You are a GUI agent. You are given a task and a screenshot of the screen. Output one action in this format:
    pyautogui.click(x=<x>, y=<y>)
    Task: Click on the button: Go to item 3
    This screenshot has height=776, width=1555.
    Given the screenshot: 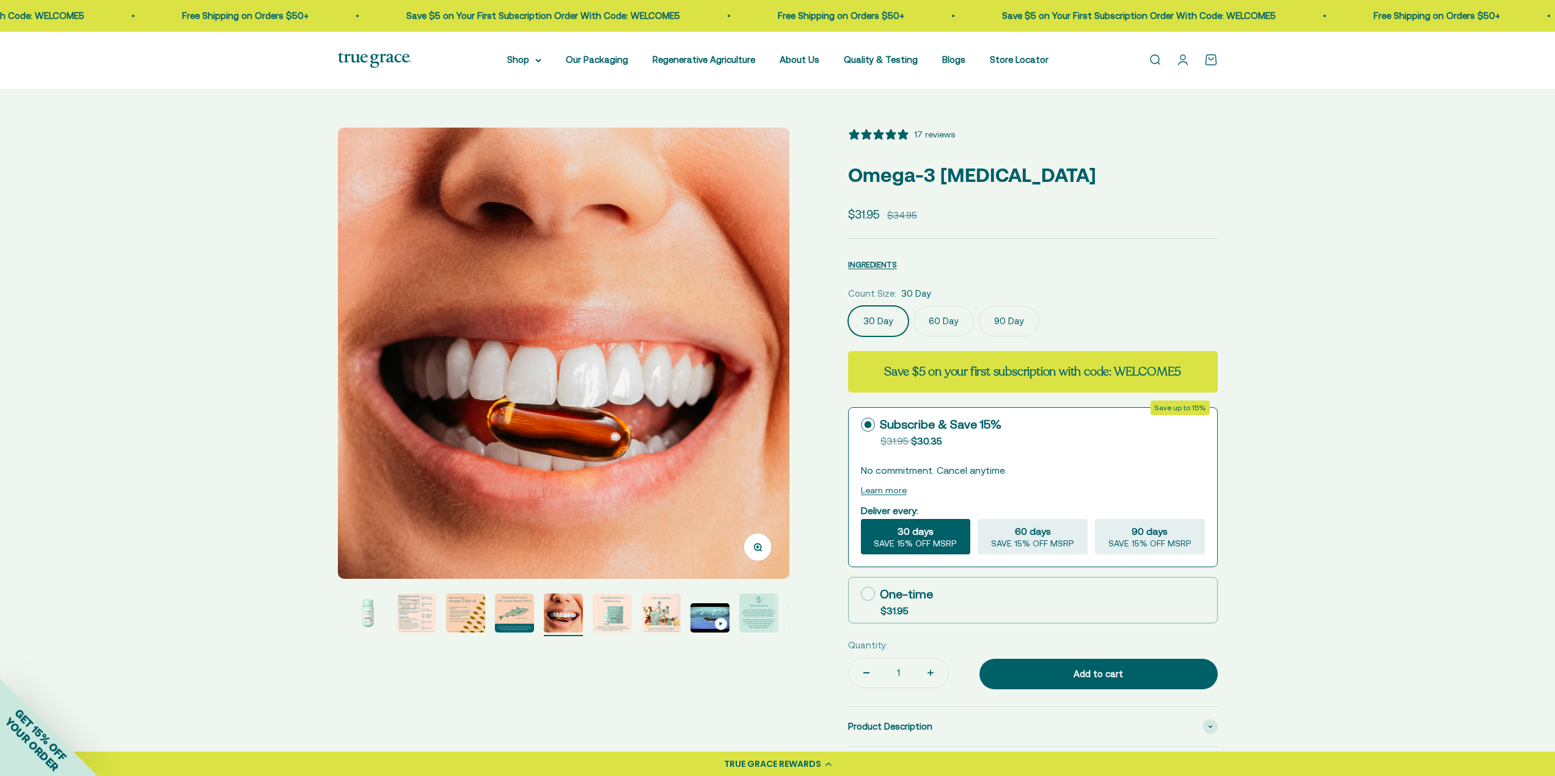 What is the action you would take?
    pyautogui.click(x=368, y=615)
    